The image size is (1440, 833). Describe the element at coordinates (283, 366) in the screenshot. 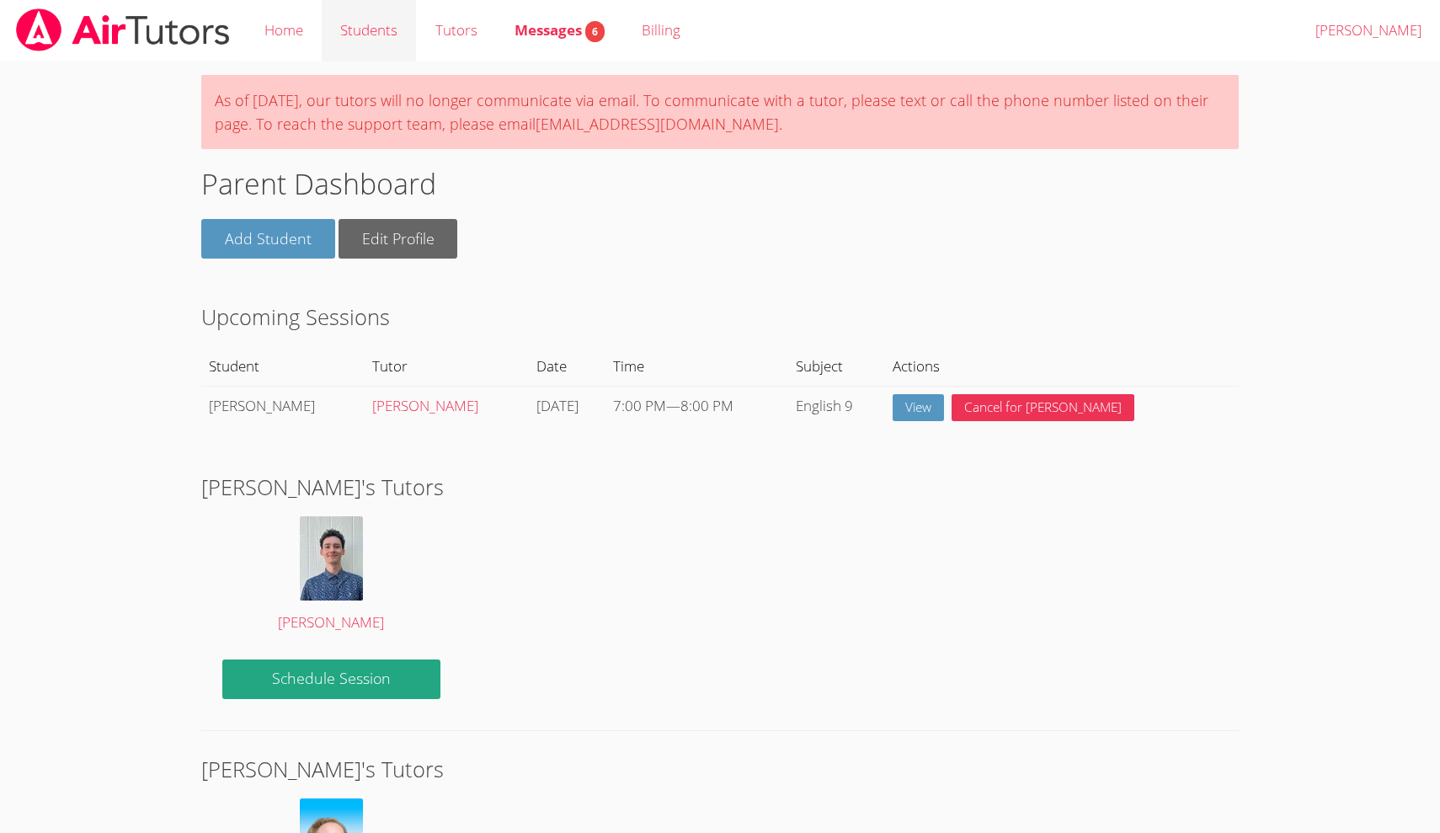

I see `th: Student` at that location.